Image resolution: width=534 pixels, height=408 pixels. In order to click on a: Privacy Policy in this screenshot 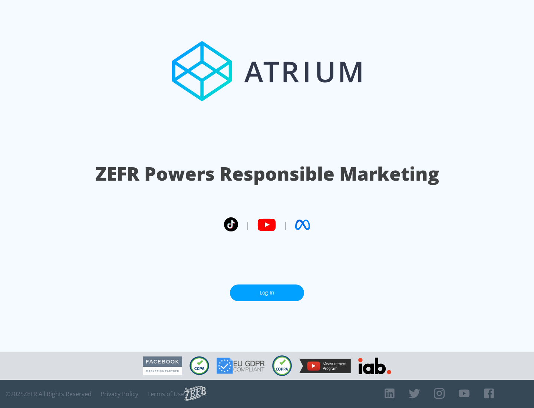, I will do `click(119, 394)`.